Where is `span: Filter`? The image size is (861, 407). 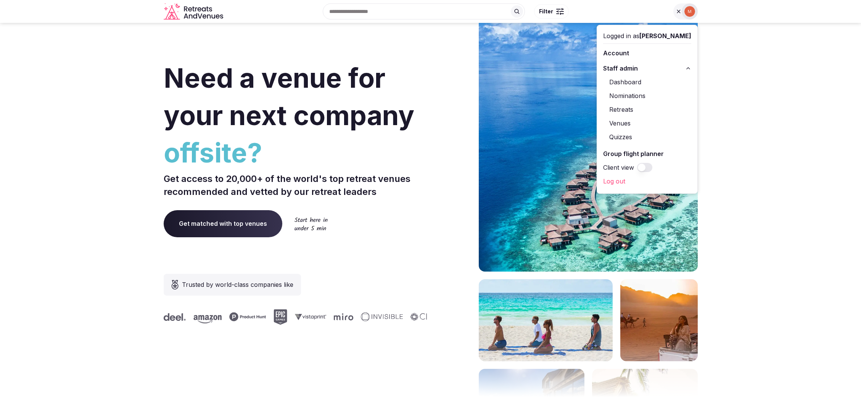
span: Filter is located at coordinates (546, 11).